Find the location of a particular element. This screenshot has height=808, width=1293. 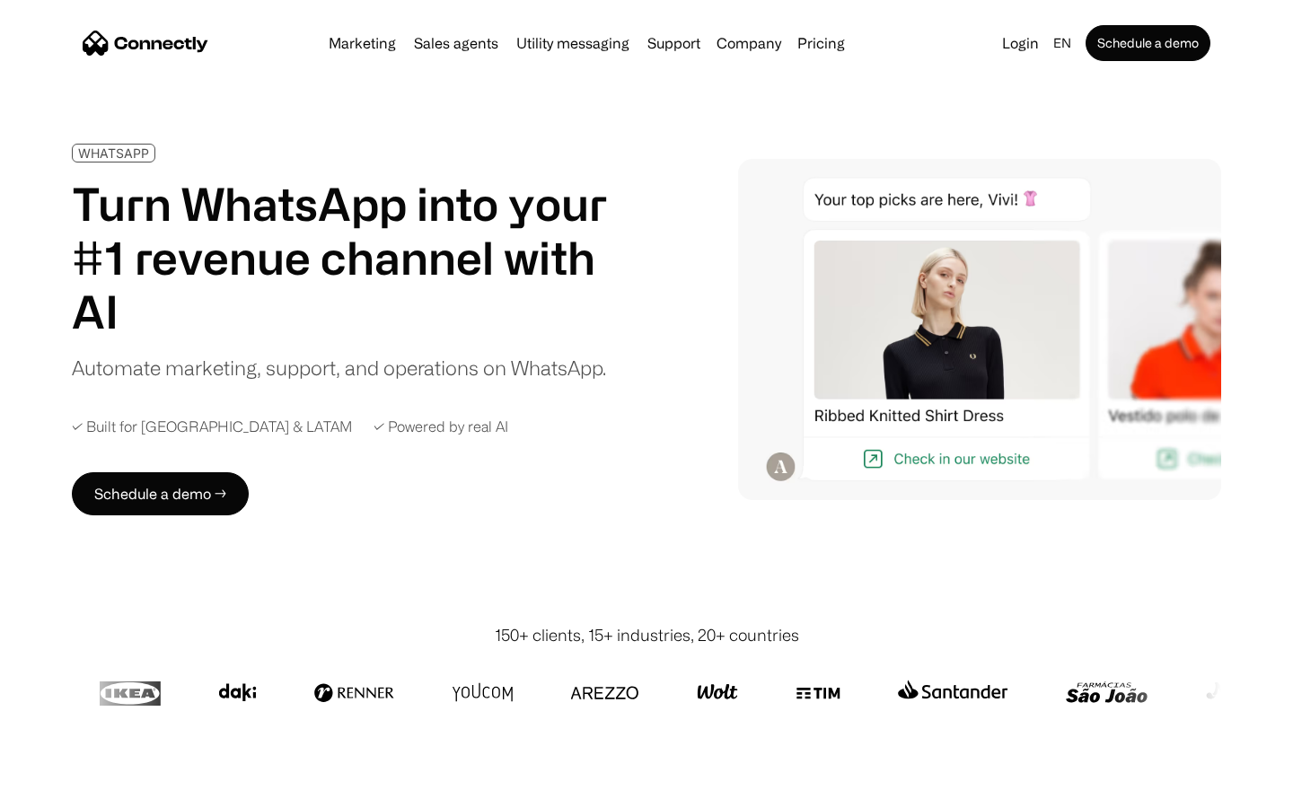

div: Company is located at coordinates (749, 43).